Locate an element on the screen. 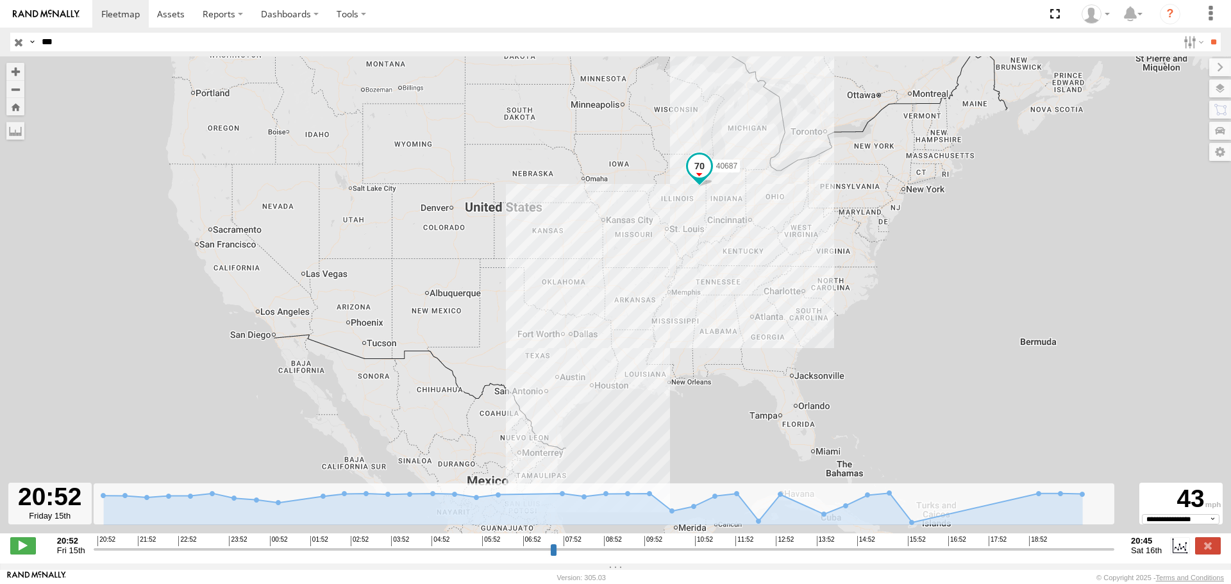  a: Visit our Website is located at coordinates (37, 578).